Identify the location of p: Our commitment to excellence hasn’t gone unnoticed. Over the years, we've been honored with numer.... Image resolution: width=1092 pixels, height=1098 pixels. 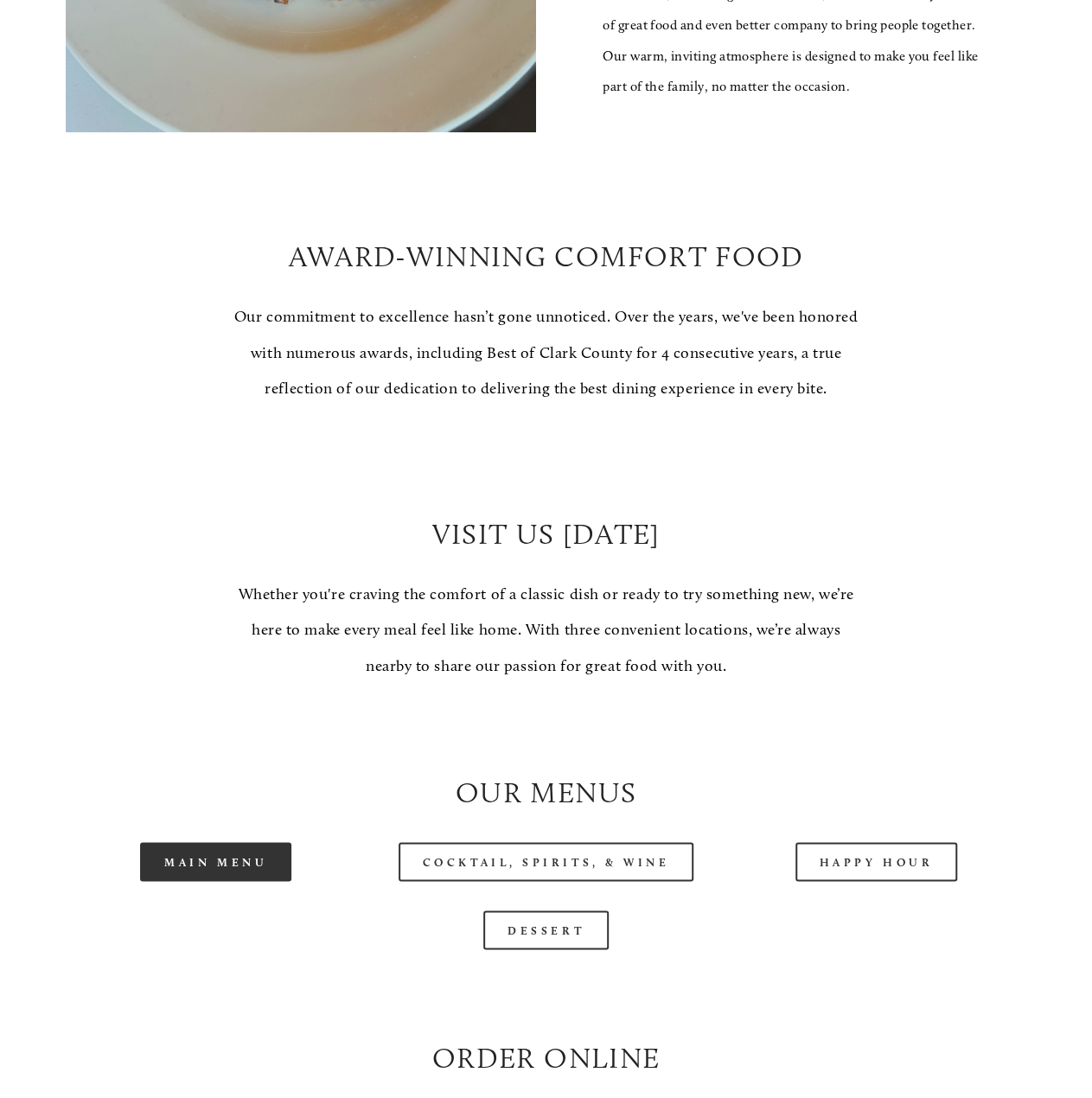
(546, 352).